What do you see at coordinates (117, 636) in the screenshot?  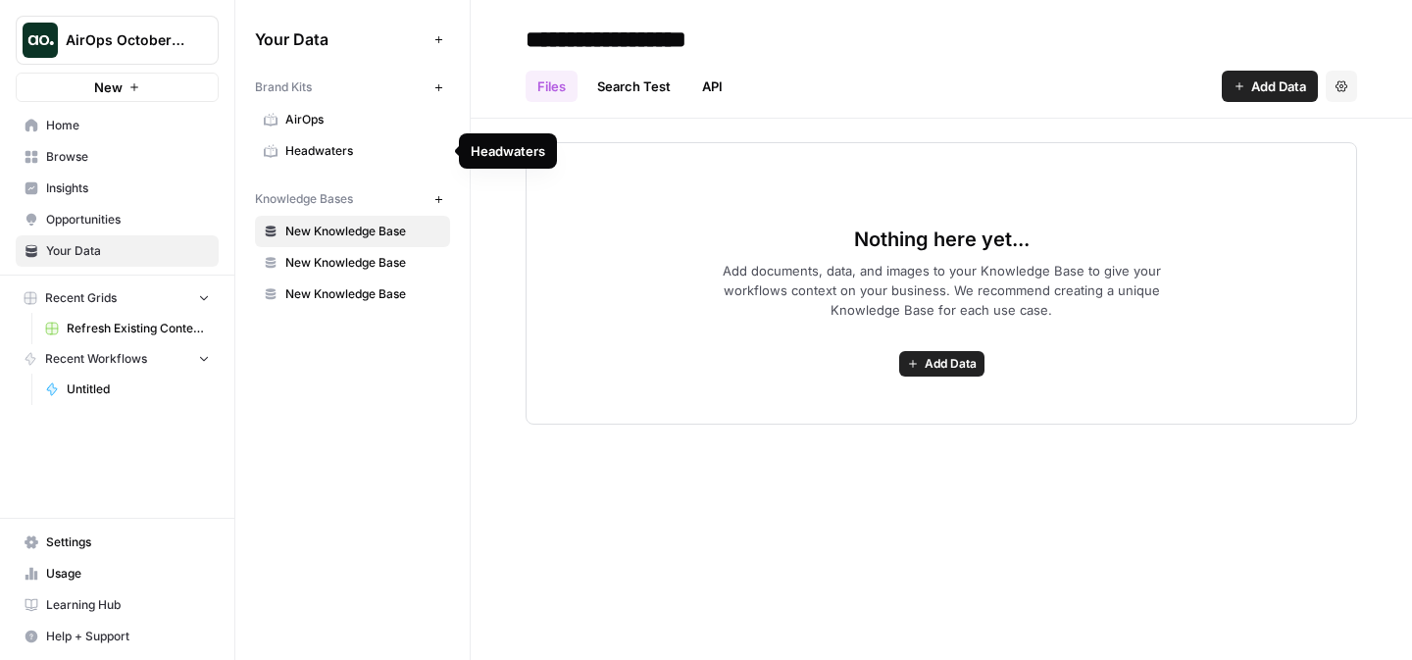 I see `button: Help + Support` at bounding box center [117, 636].